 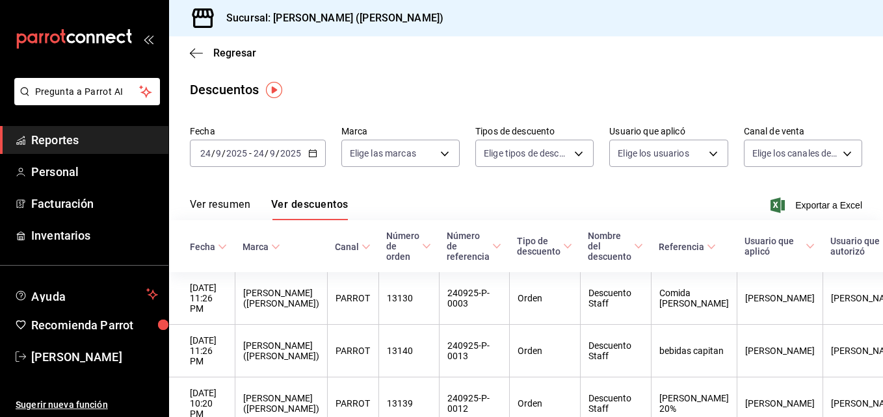 What do you see at coordinates (94, 203) in the screenshot?
I see `span: Facturación` at bounding box center [94, 203].